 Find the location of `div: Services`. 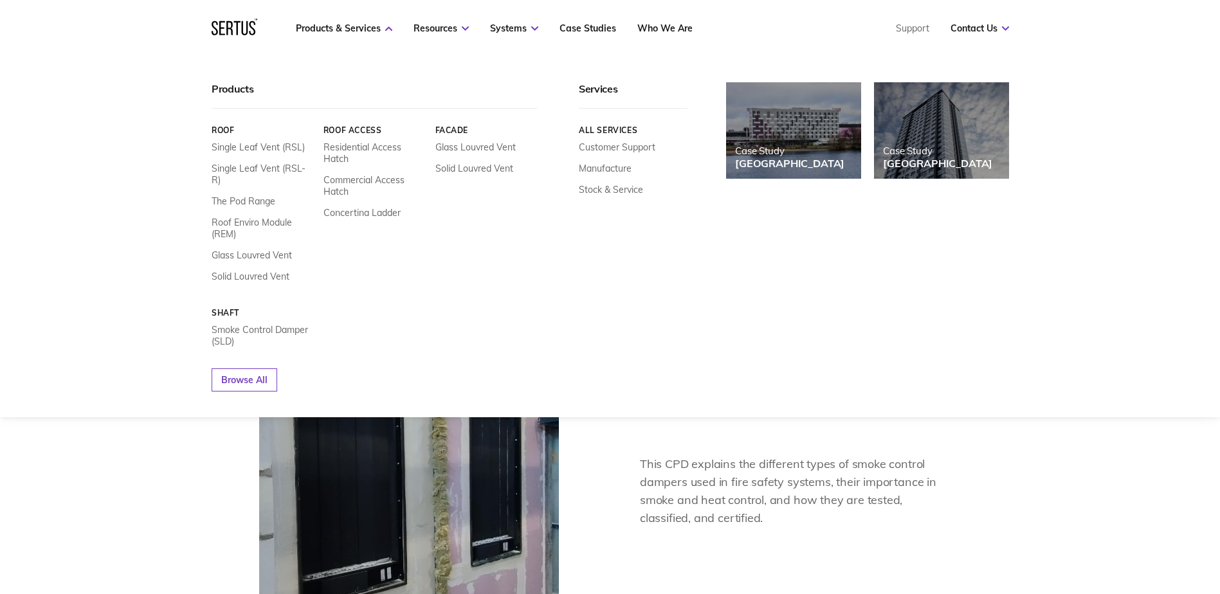

div: Services is located at coordinates (633, 95).